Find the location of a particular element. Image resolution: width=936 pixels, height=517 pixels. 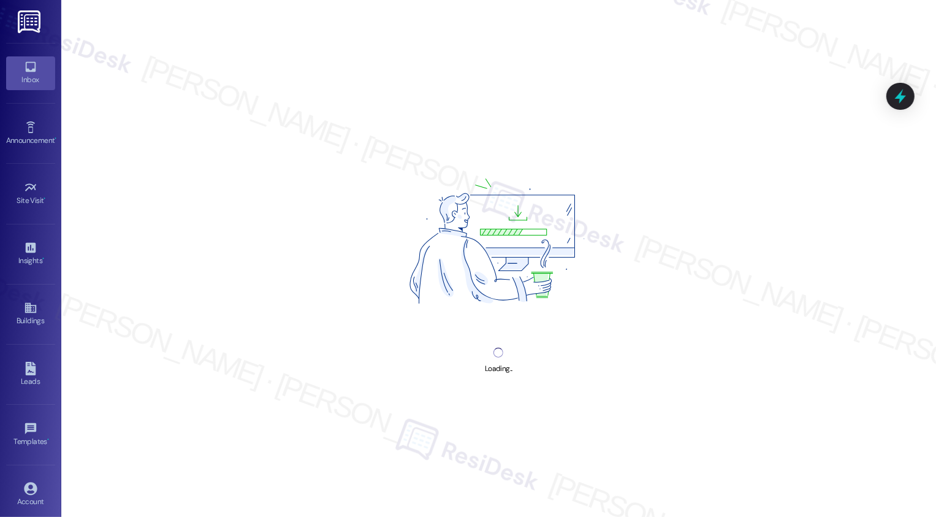

a: Inbox is located at coordinates (31, 73).